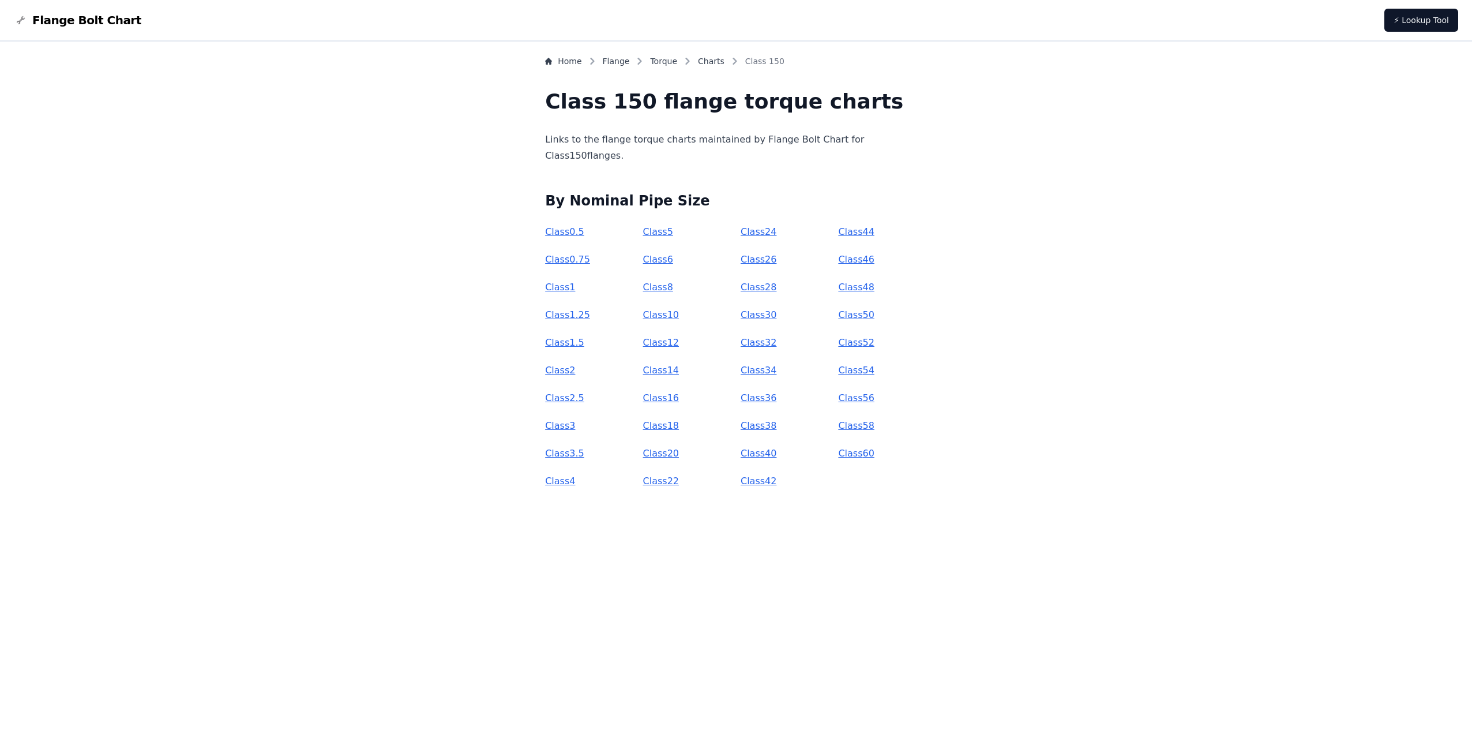 The height and width of the screenshot is (741, 1472). Describe the element at coordinates (759, 287) in the screenshot. I see `a: Class28` at that location.